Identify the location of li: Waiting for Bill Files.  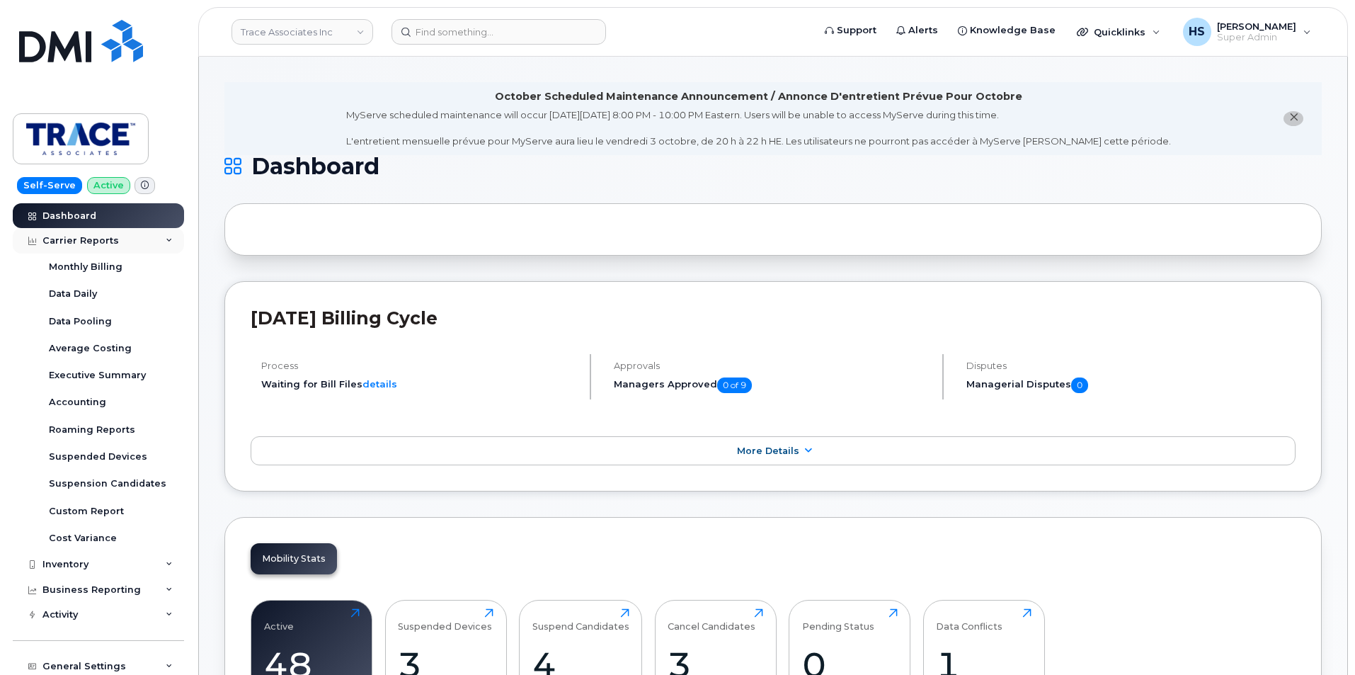
(419, 384).